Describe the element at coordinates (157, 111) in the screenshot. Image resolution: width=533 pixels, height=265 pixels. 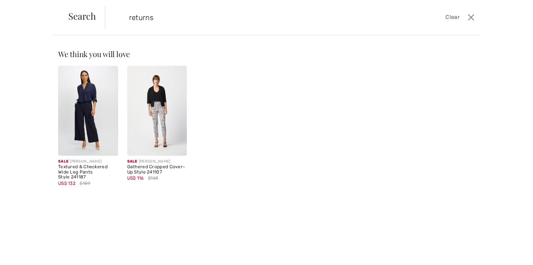
I see `img: Gathered Cropped Cover-Up Style 241107. Black` at that location.